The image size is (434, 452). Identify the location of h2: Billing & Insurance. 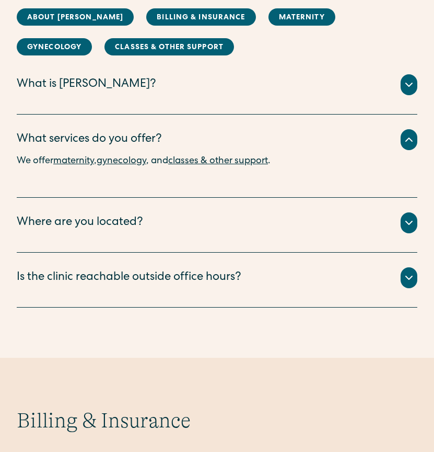
(217, 420).